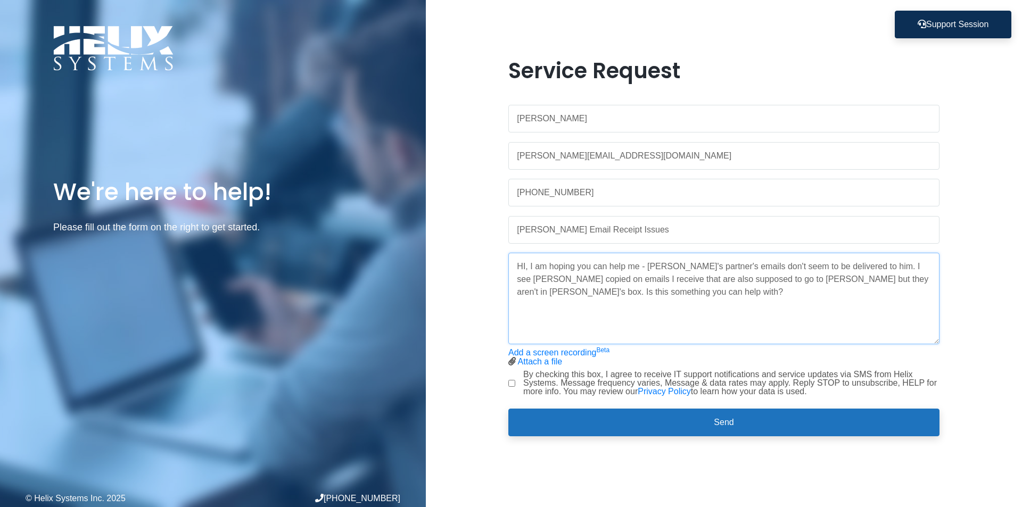 The image size is (1022, 507). Describe the element at coordinates (113, 48) in the screenshot. I see `img: Logo` at that location.